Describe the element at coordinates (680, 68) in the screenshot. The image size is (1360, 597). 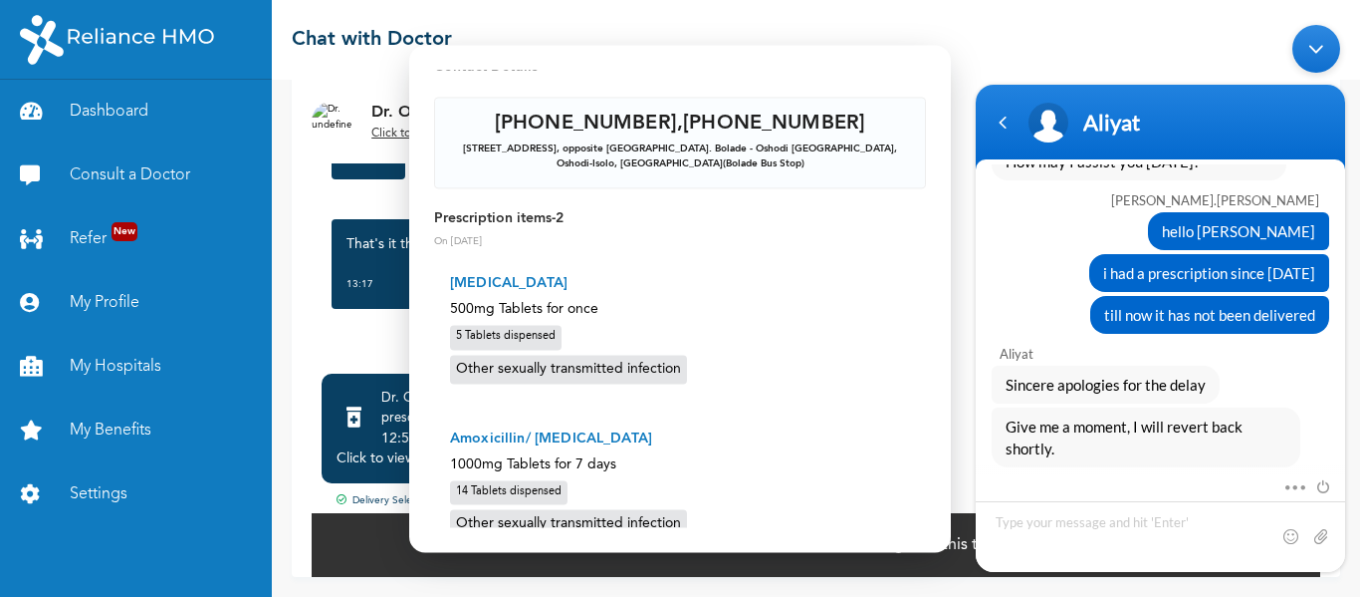
I see `p: Contact Details` at that location.